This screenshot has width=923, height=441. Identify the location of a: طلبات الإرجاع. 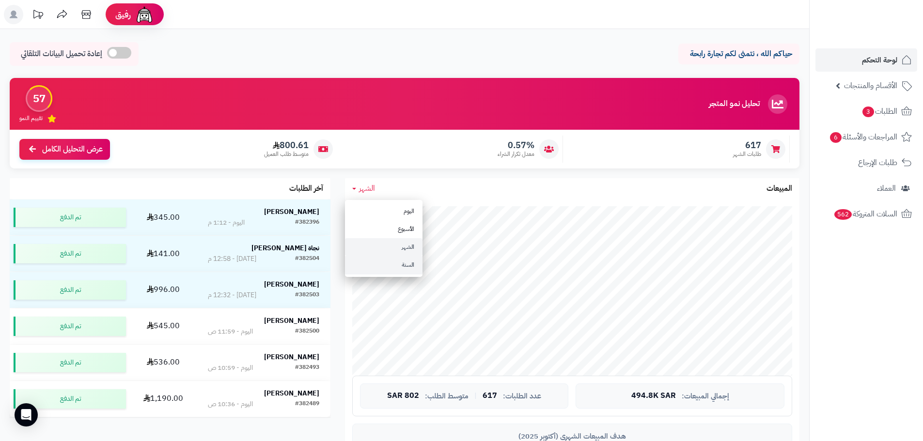
(866, 163).